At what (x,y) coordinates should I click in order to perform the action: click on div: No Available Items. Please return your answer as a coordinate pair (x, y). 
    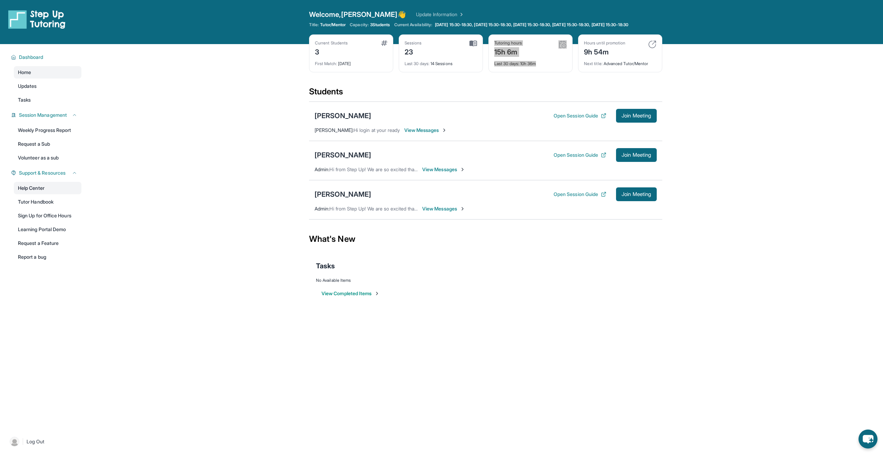
    Looking at the image, I should click on (486, 281).